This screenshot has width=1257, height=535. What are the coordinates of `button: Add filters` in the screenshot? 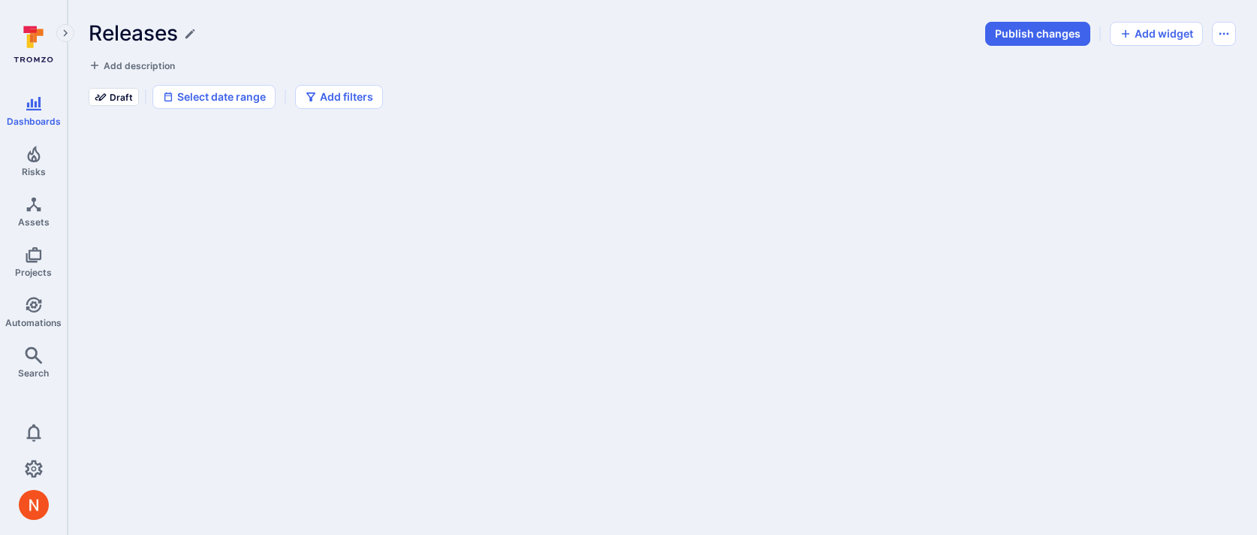 It's located at (339, 97).